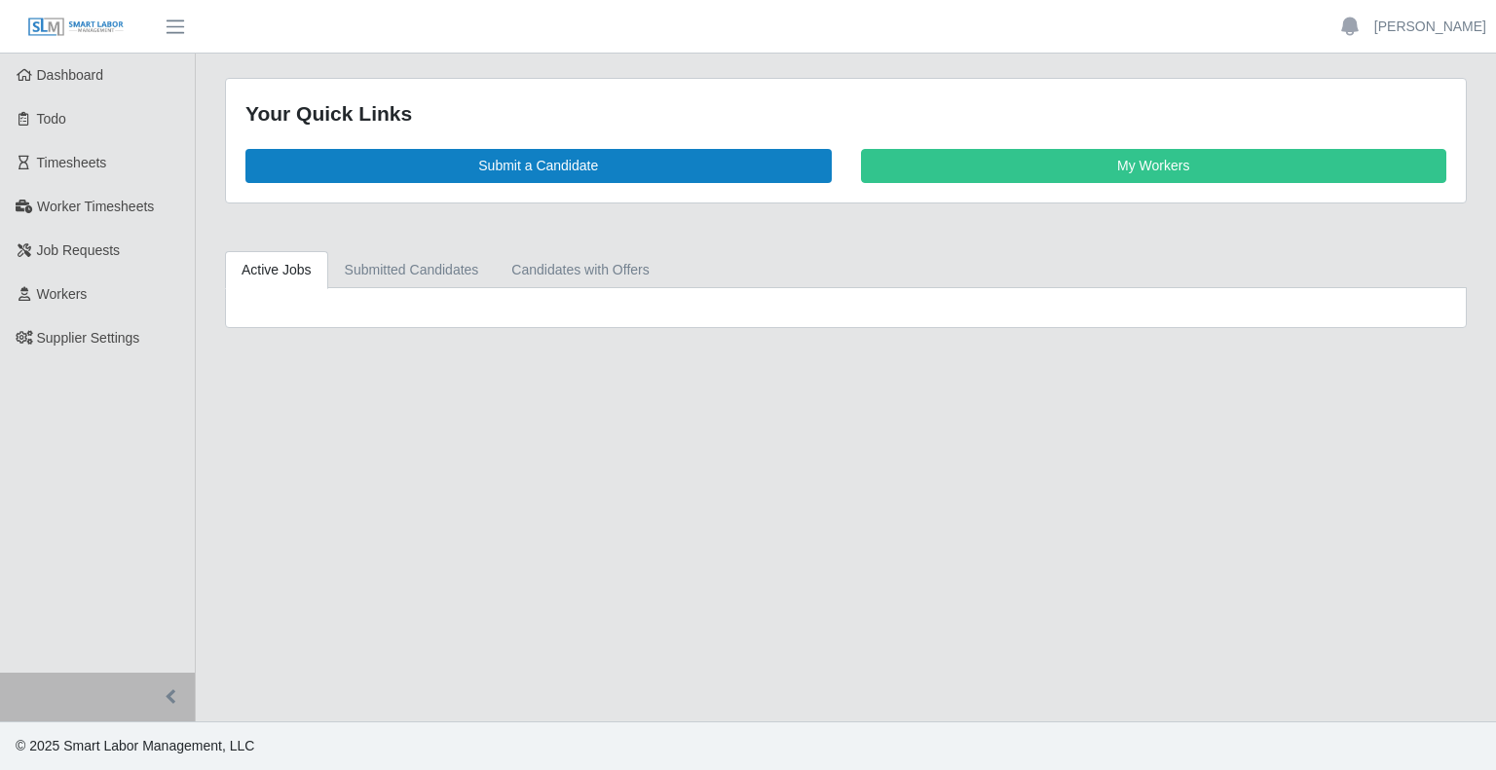 The image size is (1496, 770). What do you see at coordinates (539, 166) in the screenshot?
I see `a: Submit a Candidate` at bounding box center [539, 166].